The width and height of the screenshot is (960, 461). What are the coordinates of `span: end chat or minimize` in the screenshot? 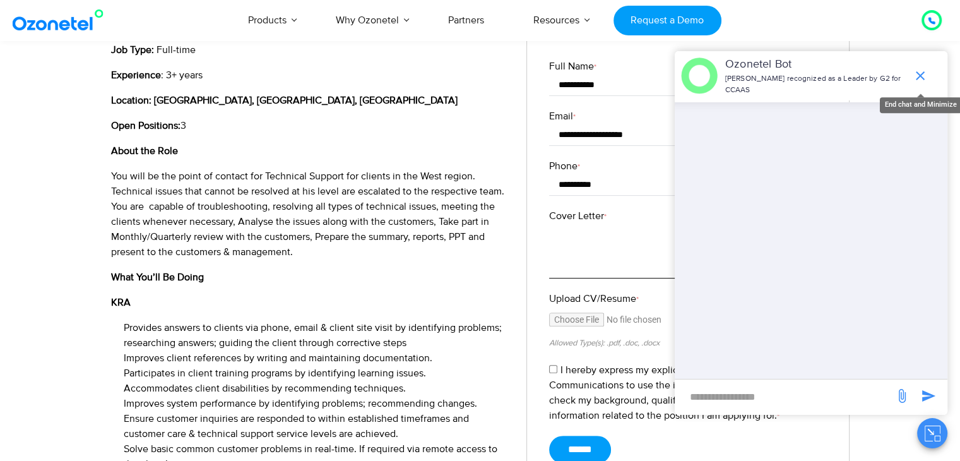 It's located at (920, 76).